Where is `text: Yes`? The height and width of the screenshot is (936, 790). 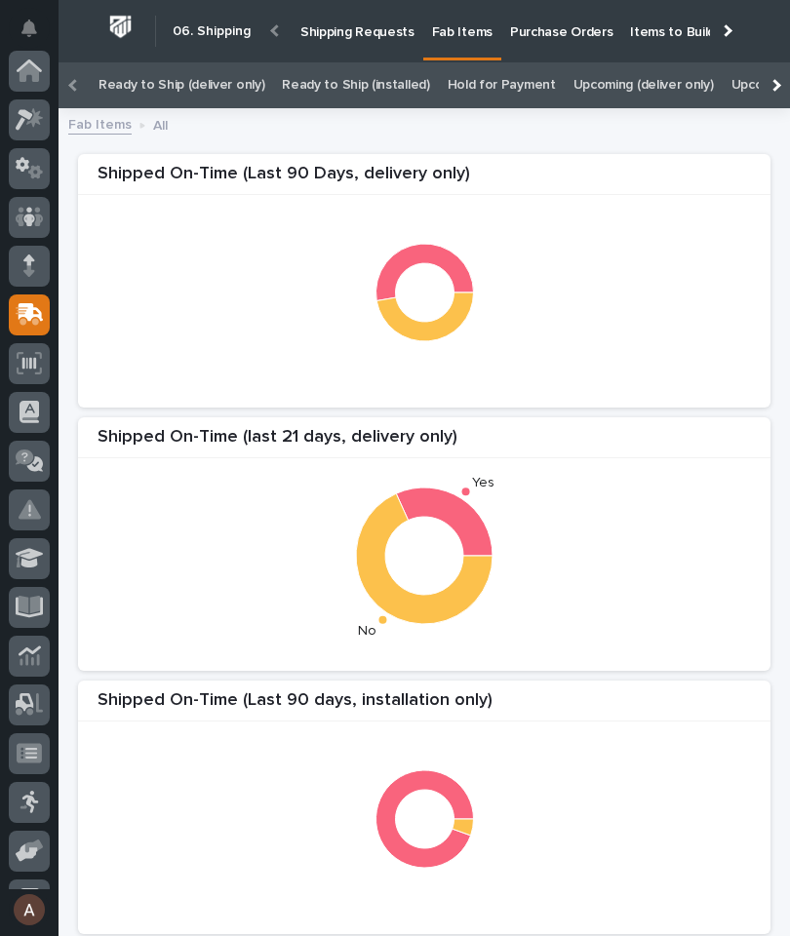
text: Yes is located at coordinates (483, 484).